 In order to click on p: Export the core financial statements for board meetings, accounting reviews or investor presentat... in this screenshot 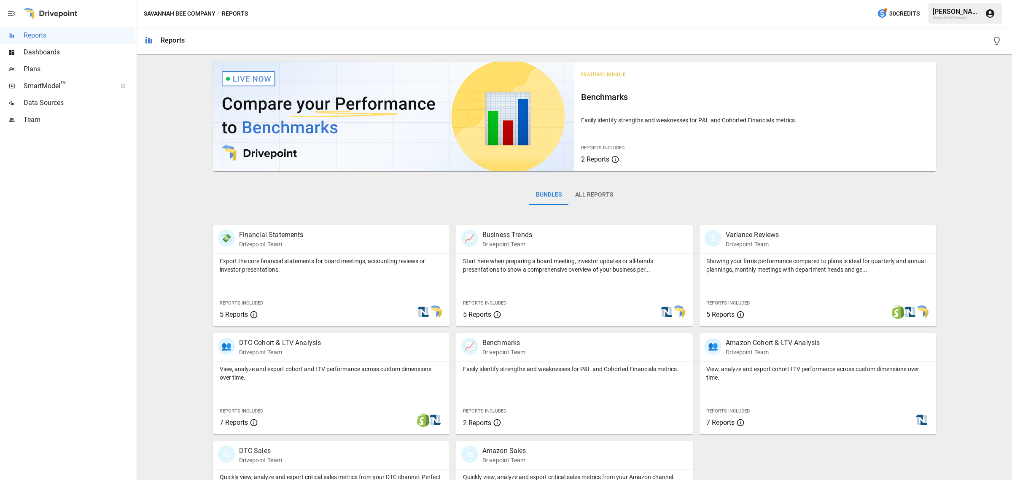, I will do `click(331, 265)`.